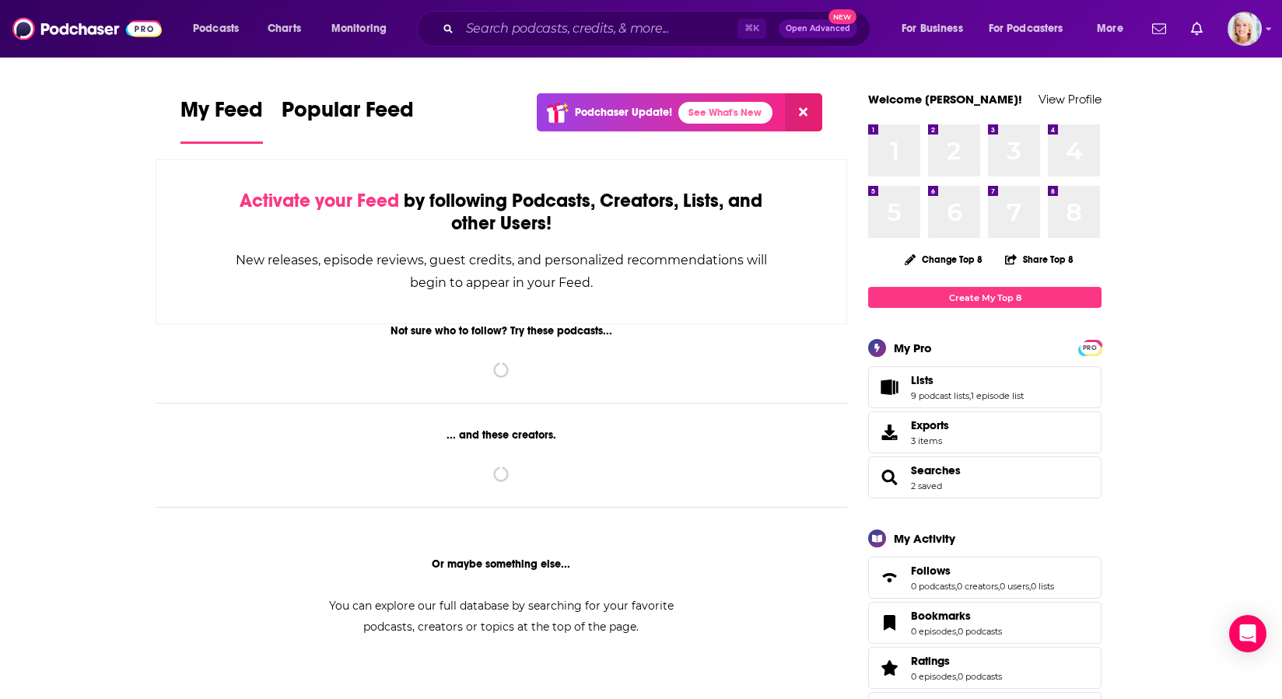  Describe the element at coordinates (1014, 586) in the screenshot. I see `a: 0 users` at that location.